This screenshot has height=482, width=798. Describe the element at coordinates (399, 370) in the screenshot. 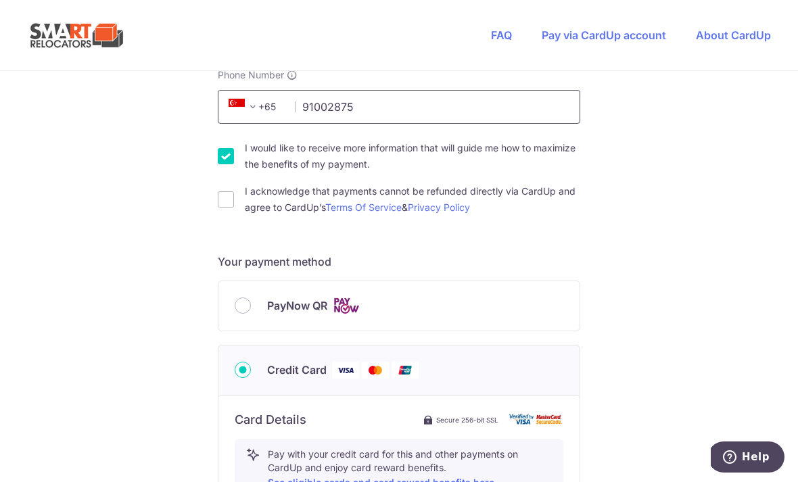

I see `div: Credit Card Visa Mastercard Union Pay` at that location.